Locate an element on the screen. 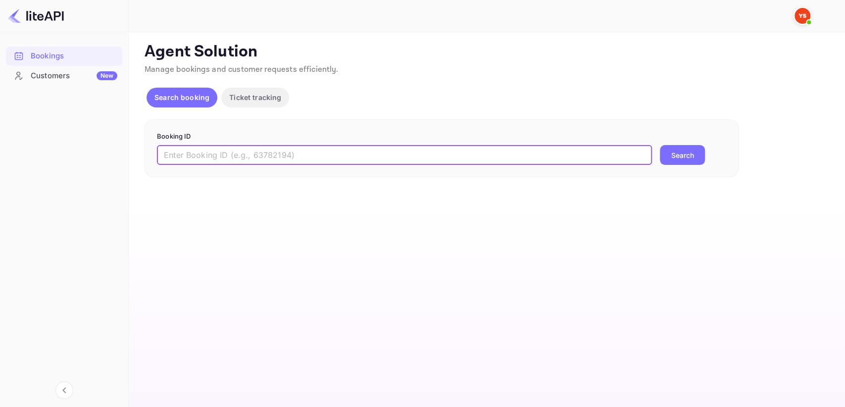  a: Bookings is located at coordinates (64, 55).